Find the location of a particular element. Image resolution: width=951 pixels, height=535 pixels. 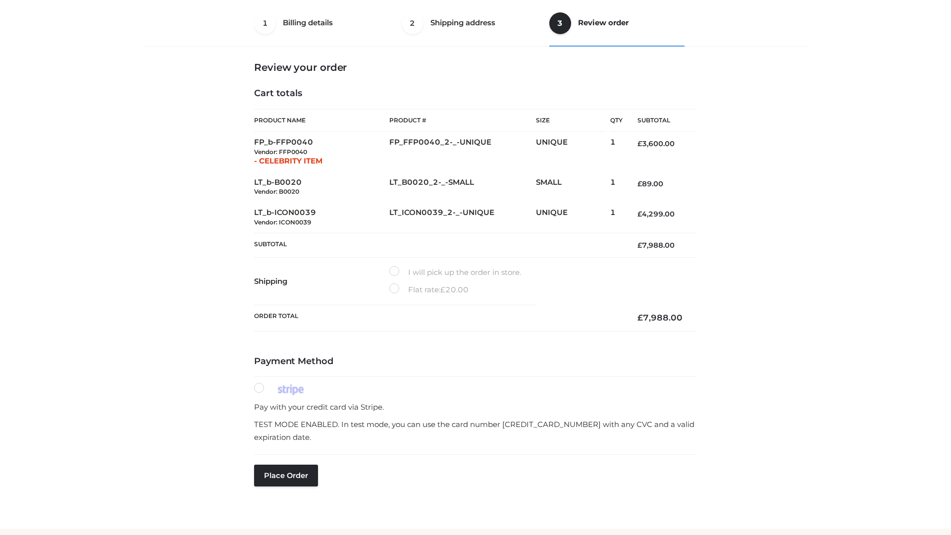

td: LT_b-B0020 is located at coordinates (322, 187).